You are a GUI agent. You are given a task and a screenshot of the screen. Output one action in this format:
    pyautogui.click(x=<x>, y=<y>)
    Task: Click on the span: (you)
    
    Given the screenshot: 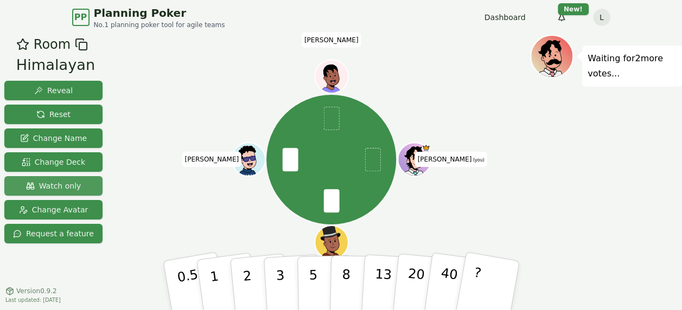 What is the action you would take?
    pyautogui.click(x=478, y=160)
    